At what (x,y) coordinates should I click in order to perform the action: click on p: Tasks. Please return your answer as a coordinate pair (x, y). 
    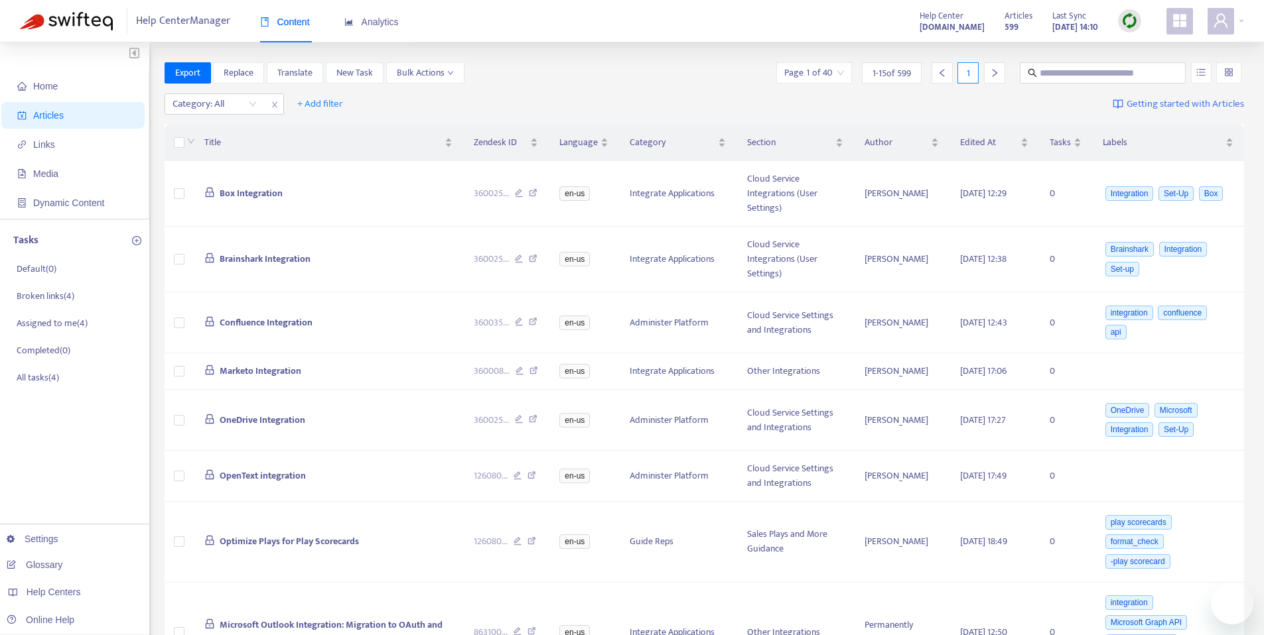
    Looking at the image, I should click on (26, 241).